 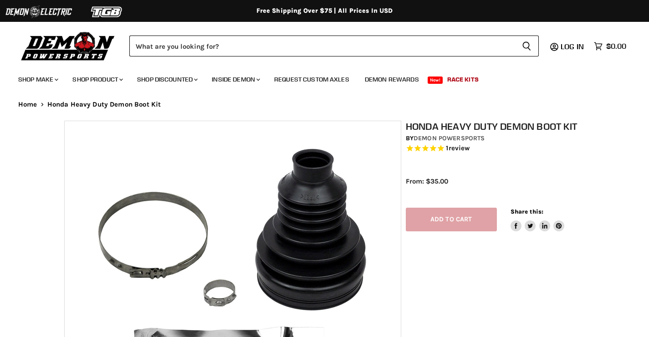 I want to click on span: review, so click(x=459, y=148).